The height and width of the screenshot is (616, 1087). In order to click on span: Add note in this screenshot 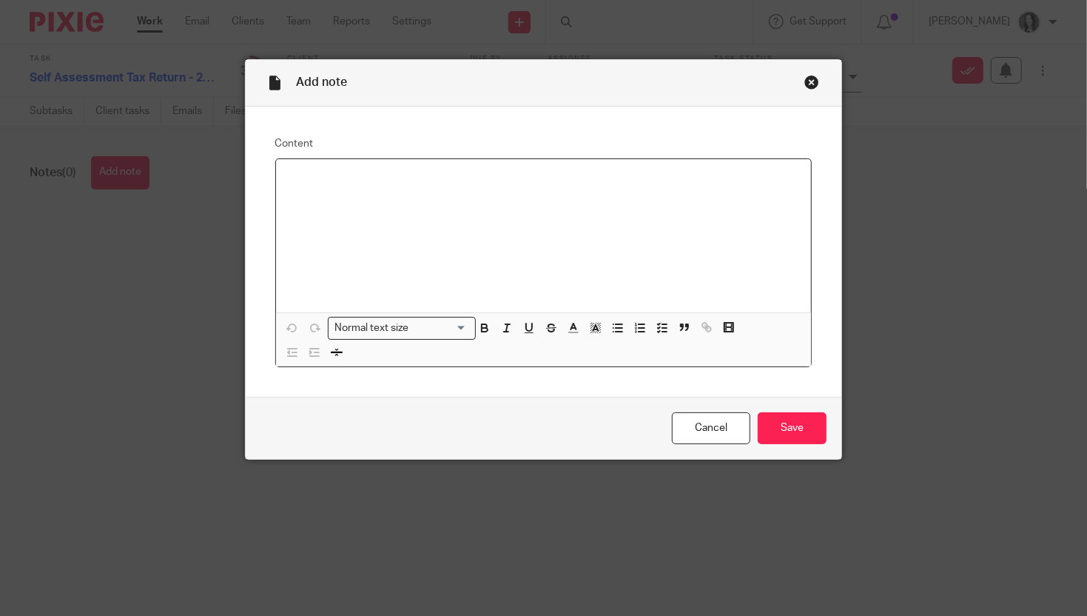, I will do `click(322, 82)`.